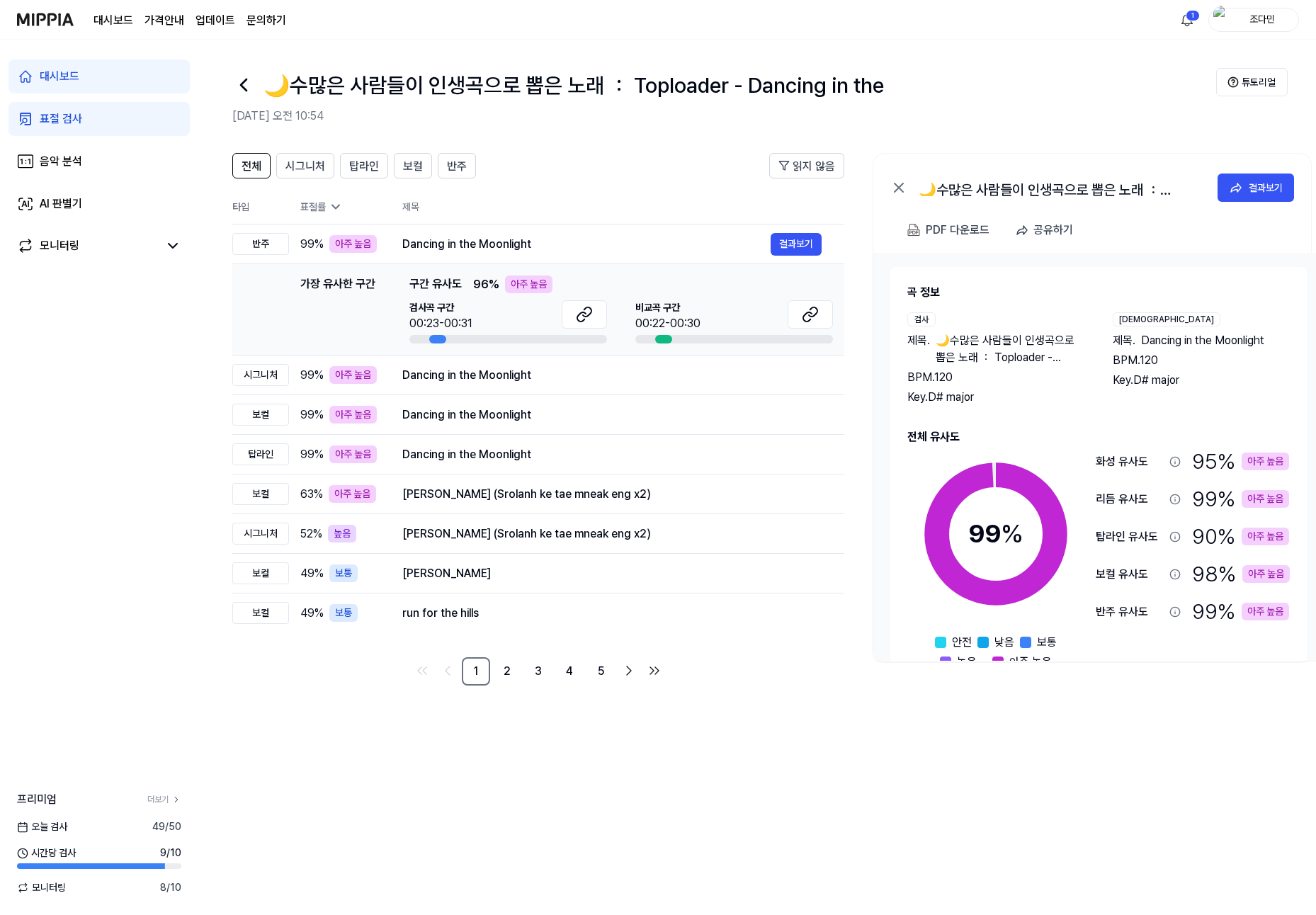  I want to click on a: 문의하기, so click(266, 21).